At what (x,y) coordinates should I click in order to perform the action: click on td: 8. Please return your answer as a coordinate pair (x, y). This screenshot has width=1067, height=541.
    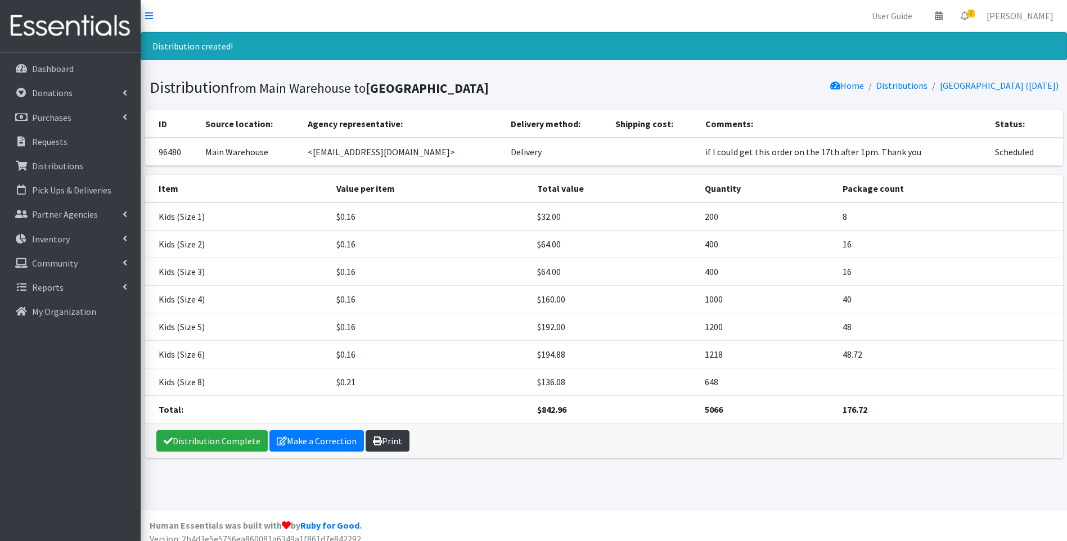
    Looking at the image, I should click on (949, 217).